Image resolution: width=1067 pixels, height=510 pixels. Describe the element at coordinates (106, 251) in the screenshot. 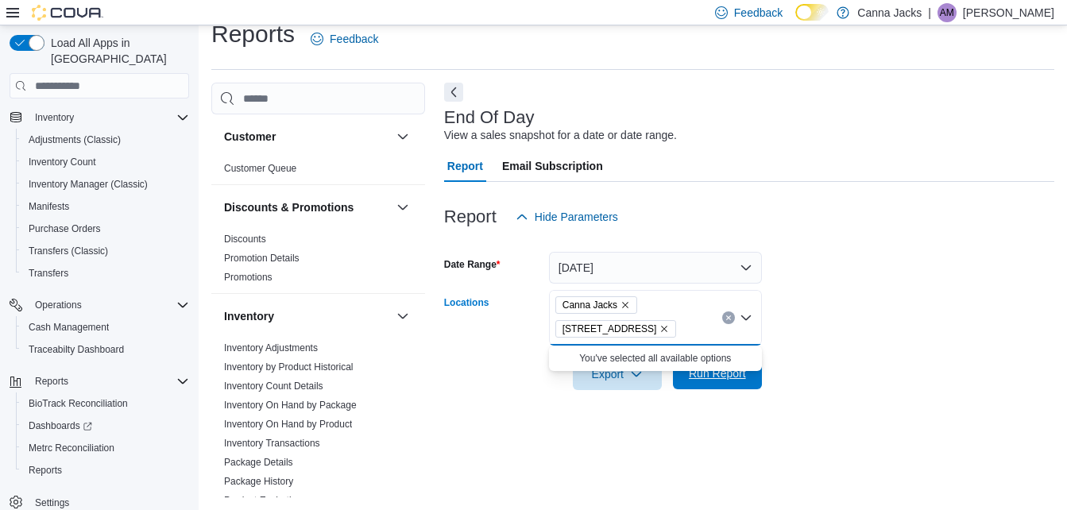

I see `button: Transfers (Classic)` at that location.